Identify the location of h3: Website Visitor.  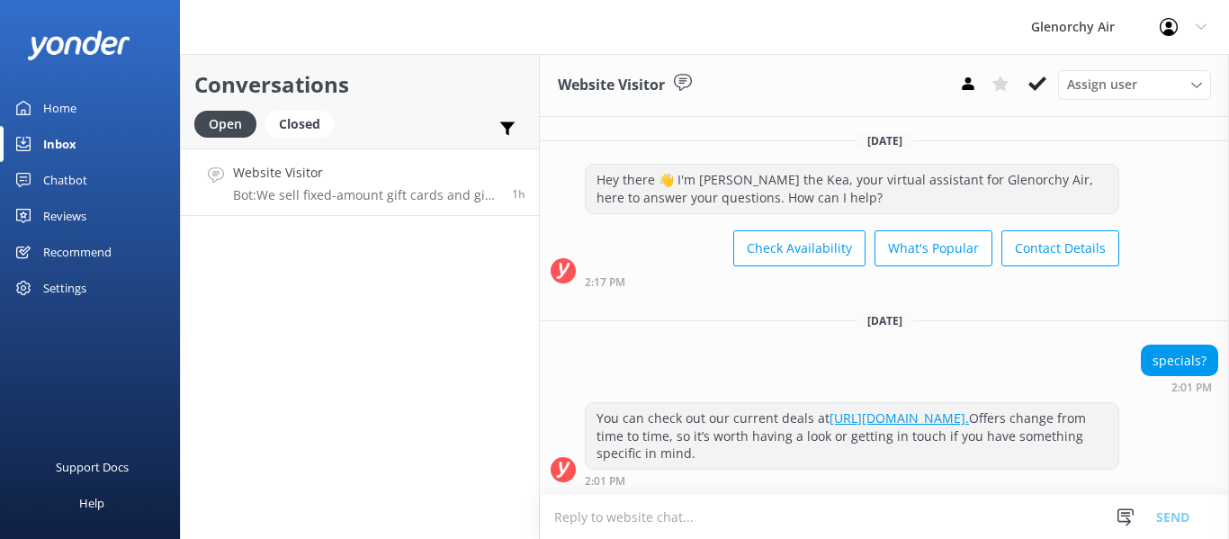
(611, 85).